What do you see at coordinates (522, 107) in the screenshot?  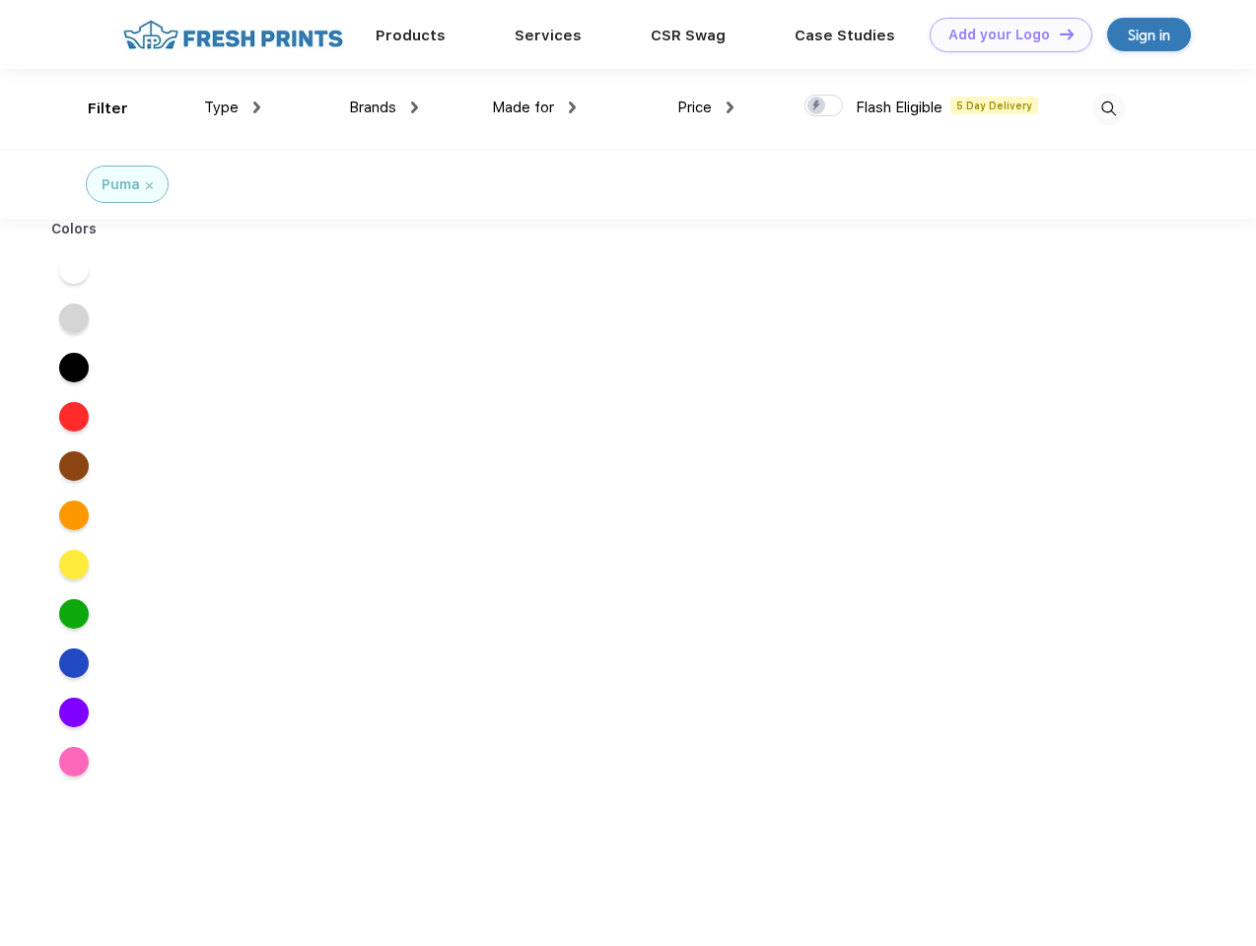 I see `span: Made for` at bounding box center [522, 107].